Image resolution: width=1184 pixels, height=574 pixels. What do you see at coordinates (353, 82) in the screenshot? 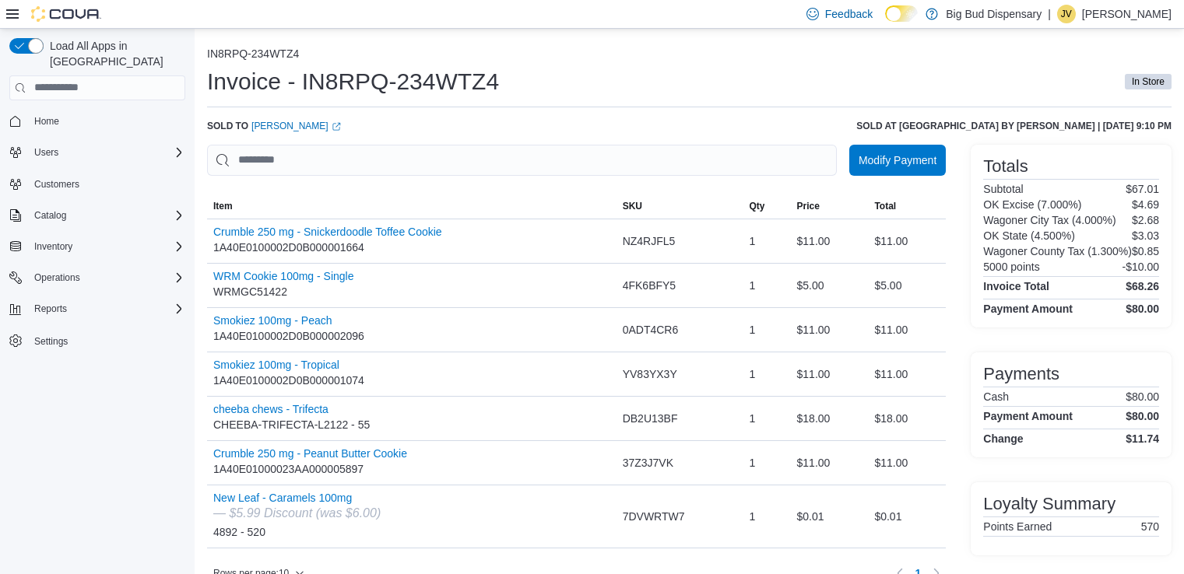
I see `h1: Invoice - IN8RPQ-234WTZ4` at bounding box center [353, 82].